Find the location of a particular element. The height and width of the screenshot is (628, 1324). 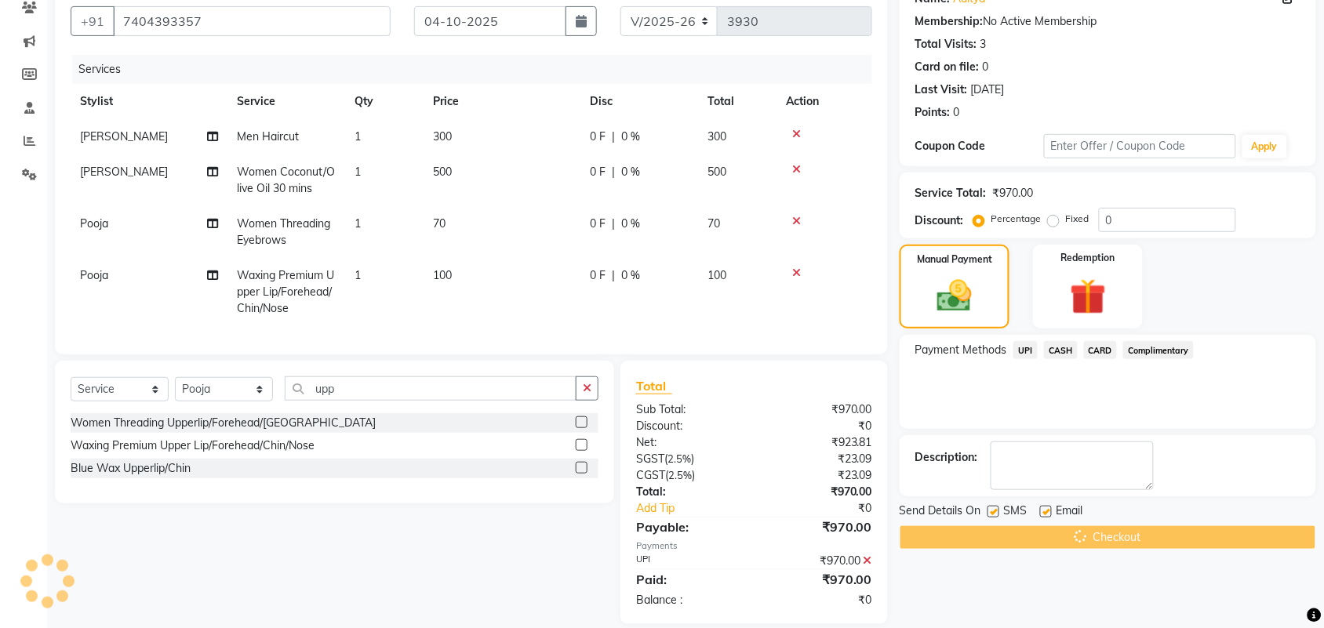

div: Total Visits: is located at coordinates (946, 44).